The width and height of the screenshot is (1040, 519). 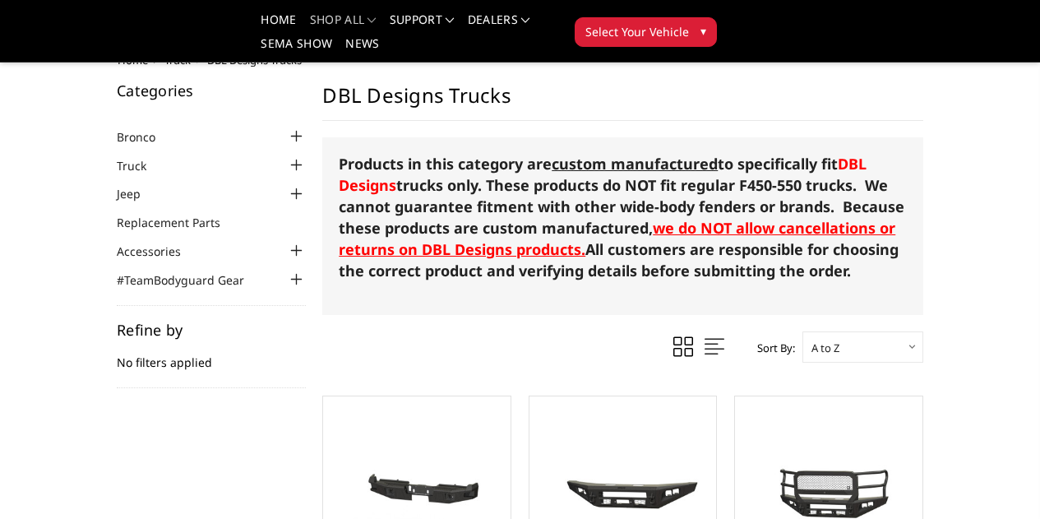 What do you see at coordinates (178, 222) in the screenshot?
I see `a: Replacement Parts` at bounding box center [178, 222].